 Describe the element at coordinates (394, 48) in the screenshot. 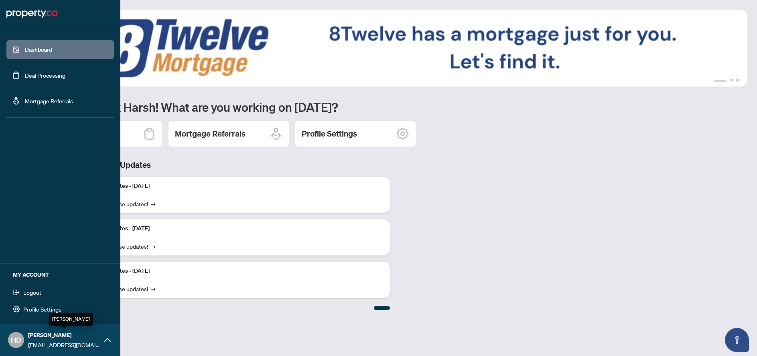

I see `img: Slide 0` at that location.